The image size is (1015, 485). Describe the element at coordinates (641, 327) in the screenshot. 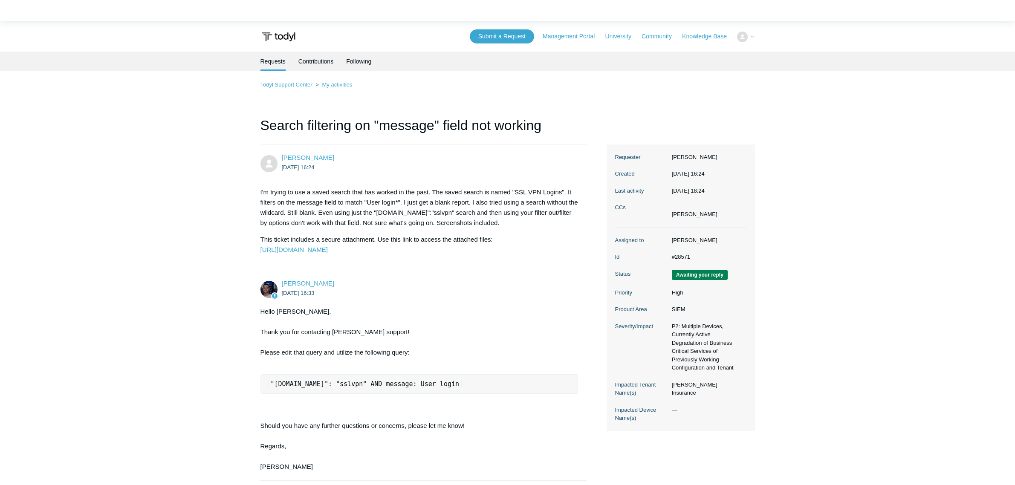

I see `dt: Severity/Impact` at that location.